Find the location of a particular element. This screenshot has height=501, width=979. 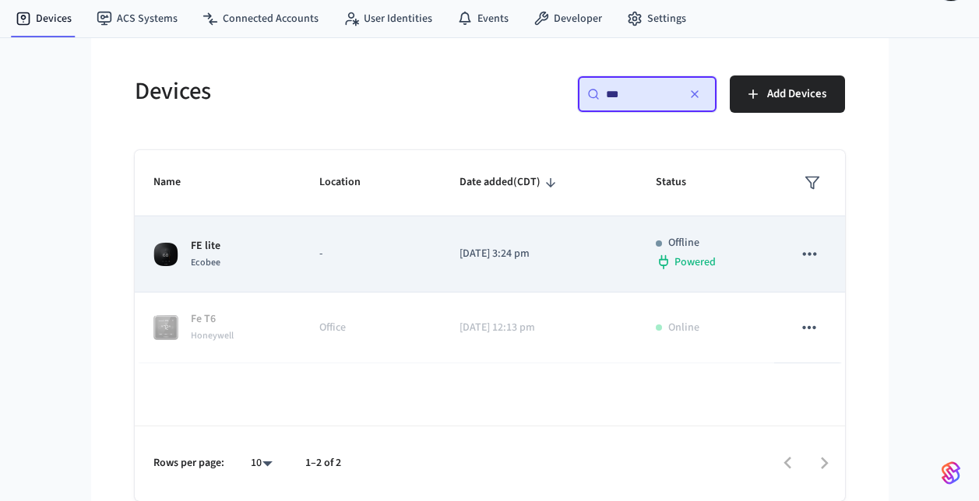

a: Devices is located at coordinates (44, 19).